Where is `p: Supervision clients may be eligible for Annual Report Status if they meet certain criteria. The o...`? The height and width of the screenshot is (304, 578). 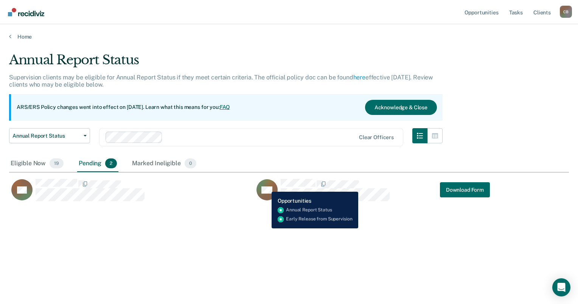
p: Supervision clients may be eligible for Annual Report Status if they meet certain criteria. The o... is located at coordinates (221, 81).